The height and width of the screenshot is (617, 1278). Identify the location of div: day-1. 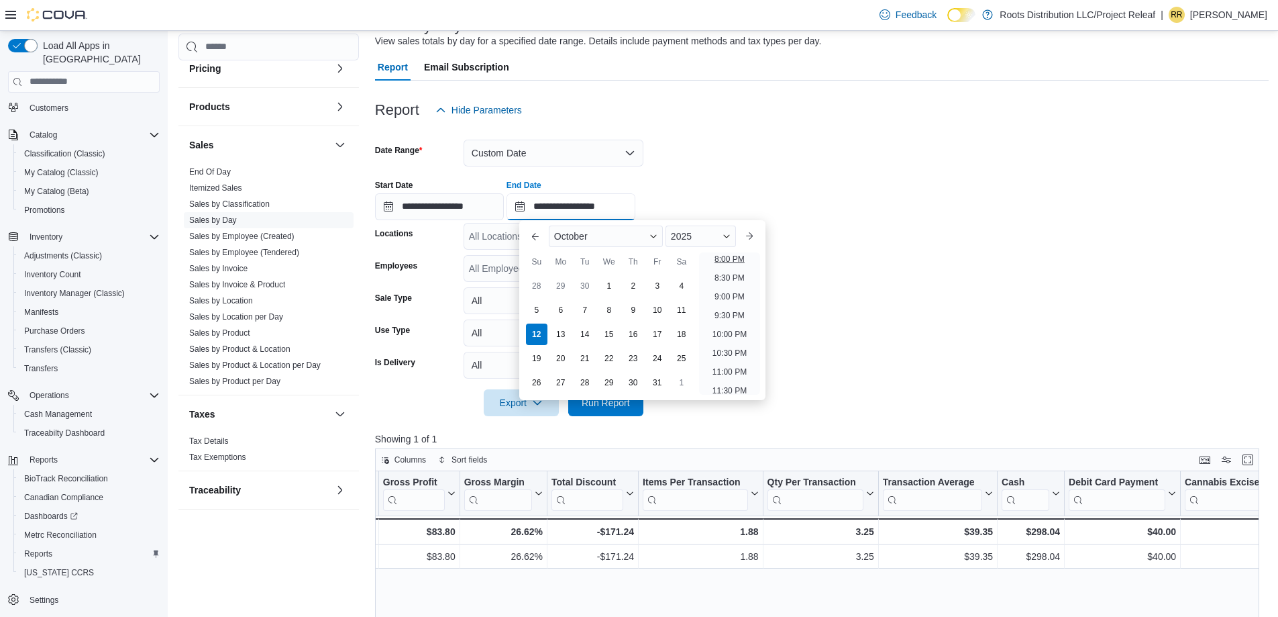
(682, 382).